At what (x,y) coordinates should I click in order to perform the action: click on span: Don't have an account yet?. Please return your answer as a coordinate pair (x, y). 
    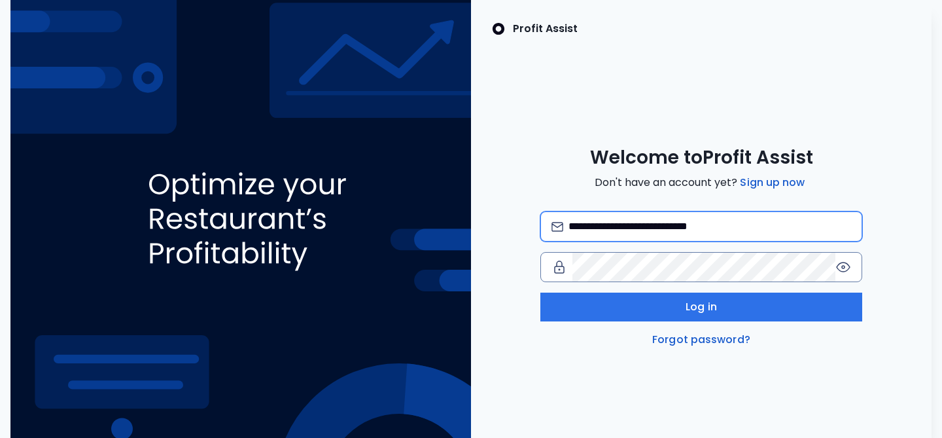
    Looking at the image, I should click on (701, 182).